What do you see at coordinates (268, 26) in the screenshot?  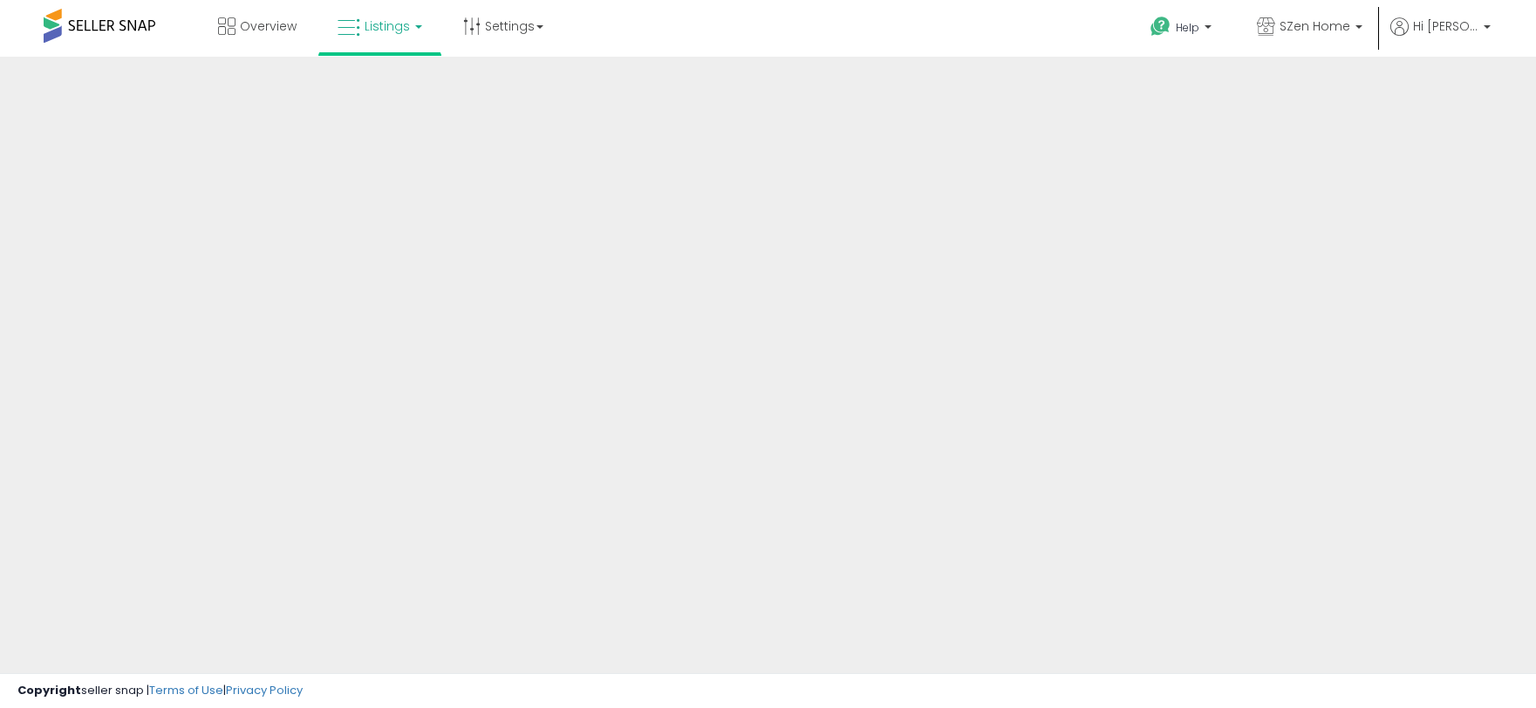 I see `span: Overview` at bounding box center [268, 26].